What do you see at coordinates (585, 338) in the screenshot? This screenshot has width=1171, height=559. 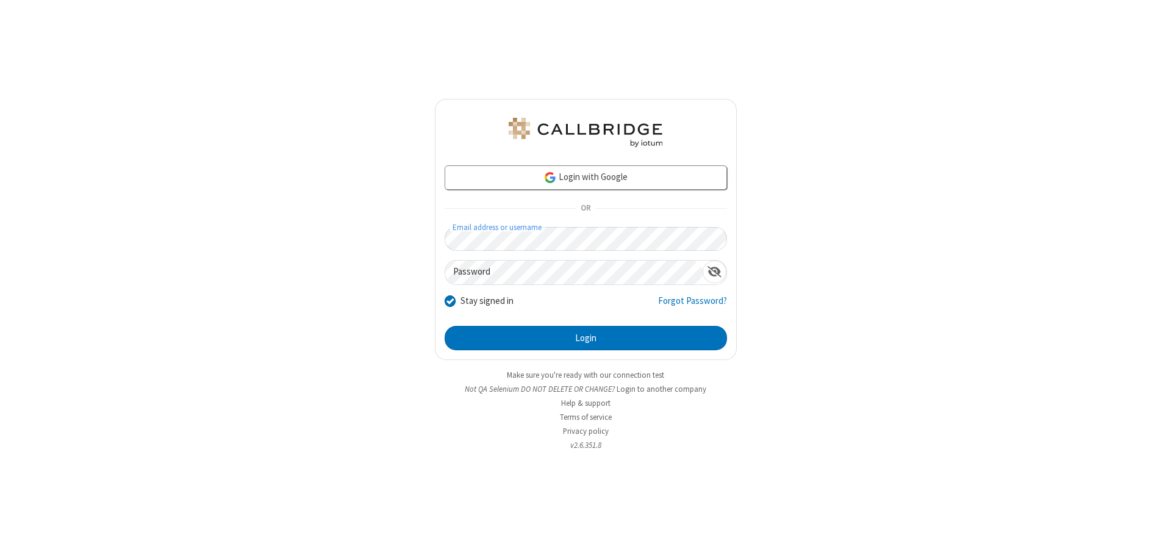 I see `button: Login` at bounding box center [585, 338].